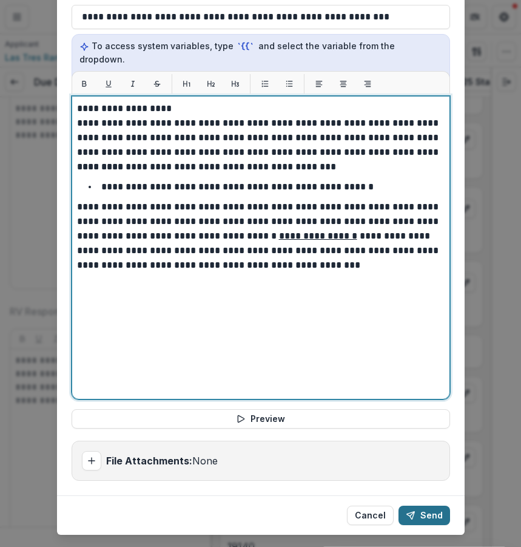 The image size is (521, 547). I want to click on button: Add attachment, so click(92, 461).